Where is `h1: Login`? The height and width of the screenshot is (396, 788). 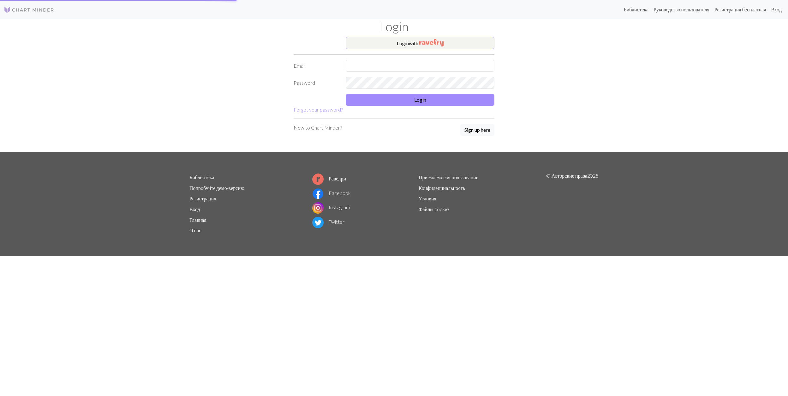
h1: Login is located at coordinates (394, 27).